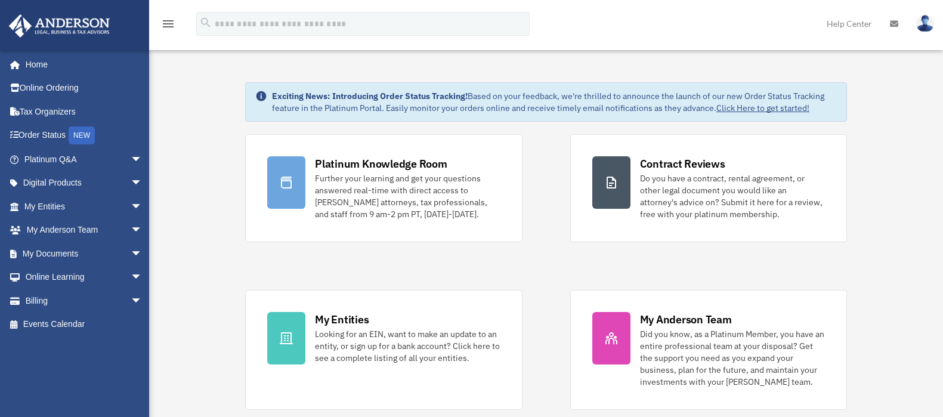  Describe the element at coordinates (732, 196) in the screenshot. I see `div: Do you have a contract, rental agreement, or other legal document you would like an attorney's ad...` at that location.